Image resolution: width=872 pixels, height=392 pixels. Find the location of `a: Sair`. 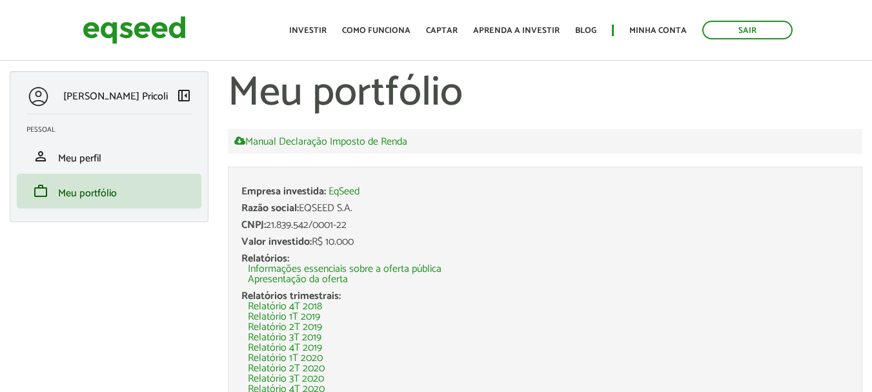

a: Sair is located at coordinates (747, 30).